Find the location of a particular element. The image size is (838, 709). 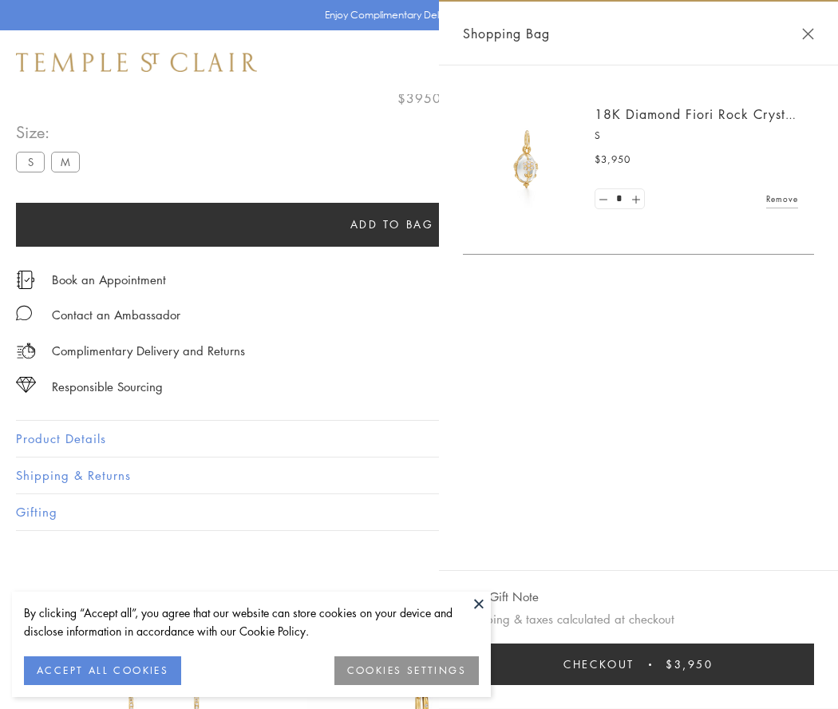

button: Close Shopping Bag is located at coordinates (808, 34).